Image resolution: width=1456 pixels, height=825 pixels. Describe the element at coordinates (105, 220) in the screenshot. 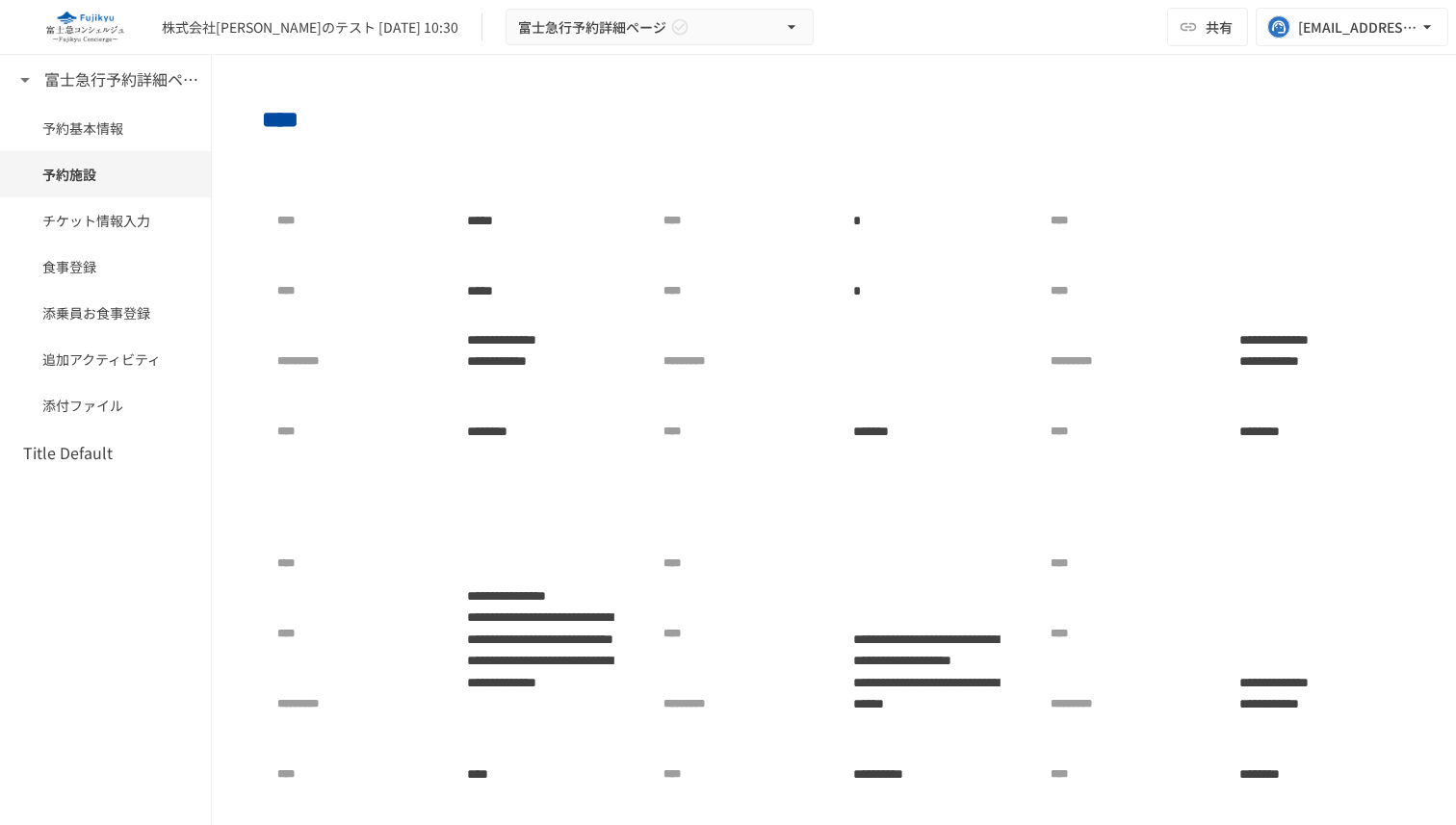

I see `span: チケット情報入力` at that location.